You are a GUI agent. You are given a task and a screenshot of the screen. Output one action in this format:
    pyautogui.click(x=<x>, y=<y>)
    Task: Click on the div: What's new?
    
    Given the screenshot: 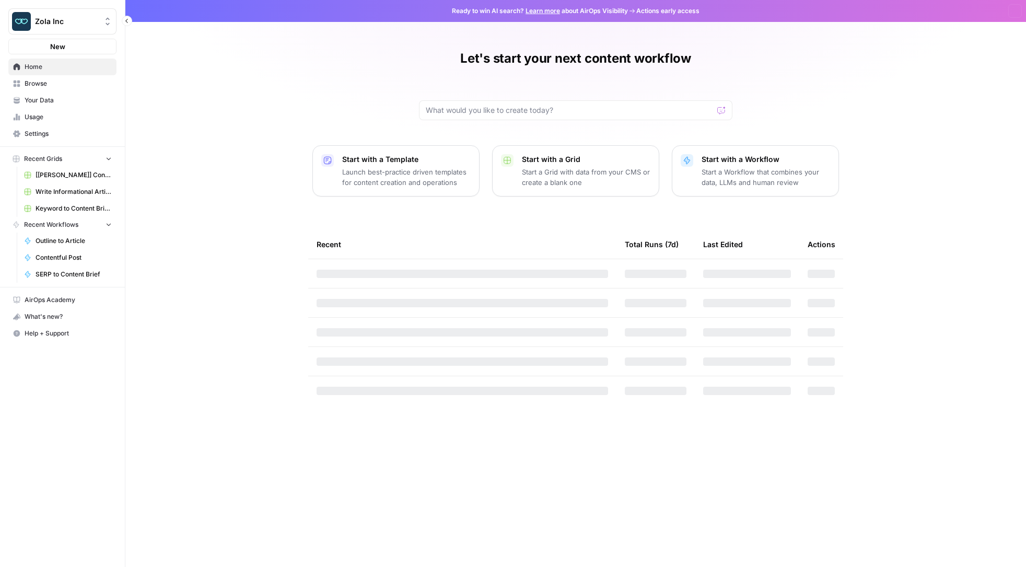 What is the action you would take?
    pyautogui.click(x=62, y=317)
    